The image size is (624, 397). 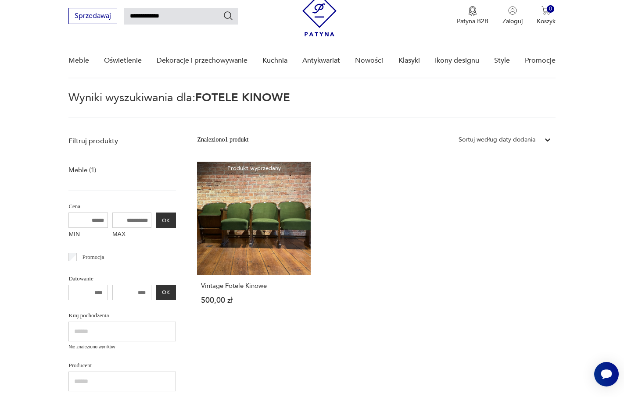 What do you see at coordinates (546, 21) in the screenshot?
I see `p: Koszyk` at bounding box center [546, 21].